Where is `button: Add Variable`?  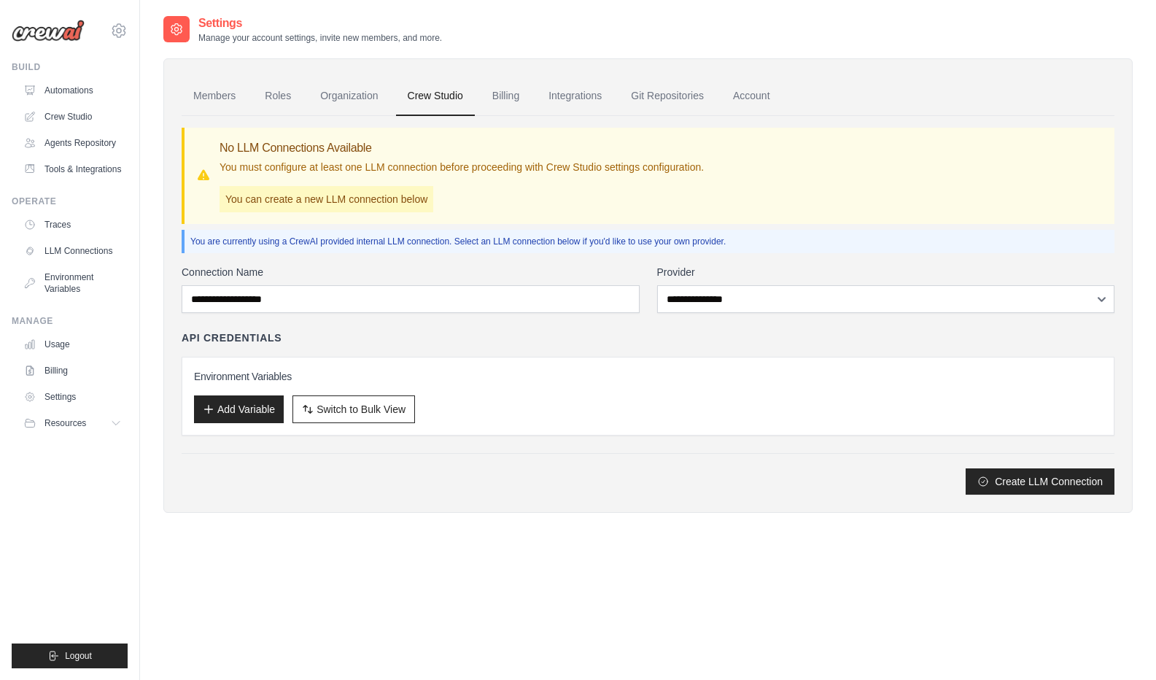
button: Add Variable is located at coordinates (238, 409).